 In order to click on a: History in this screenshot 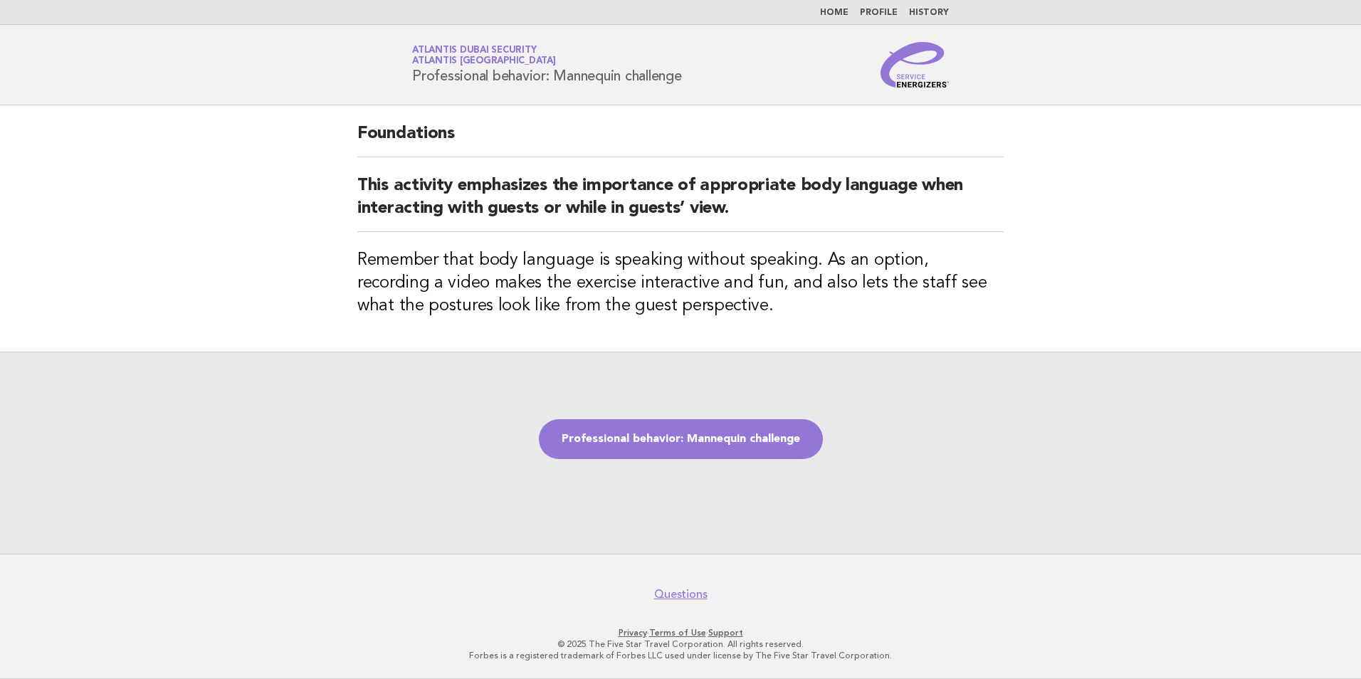, I will do `click(929, 13)`.